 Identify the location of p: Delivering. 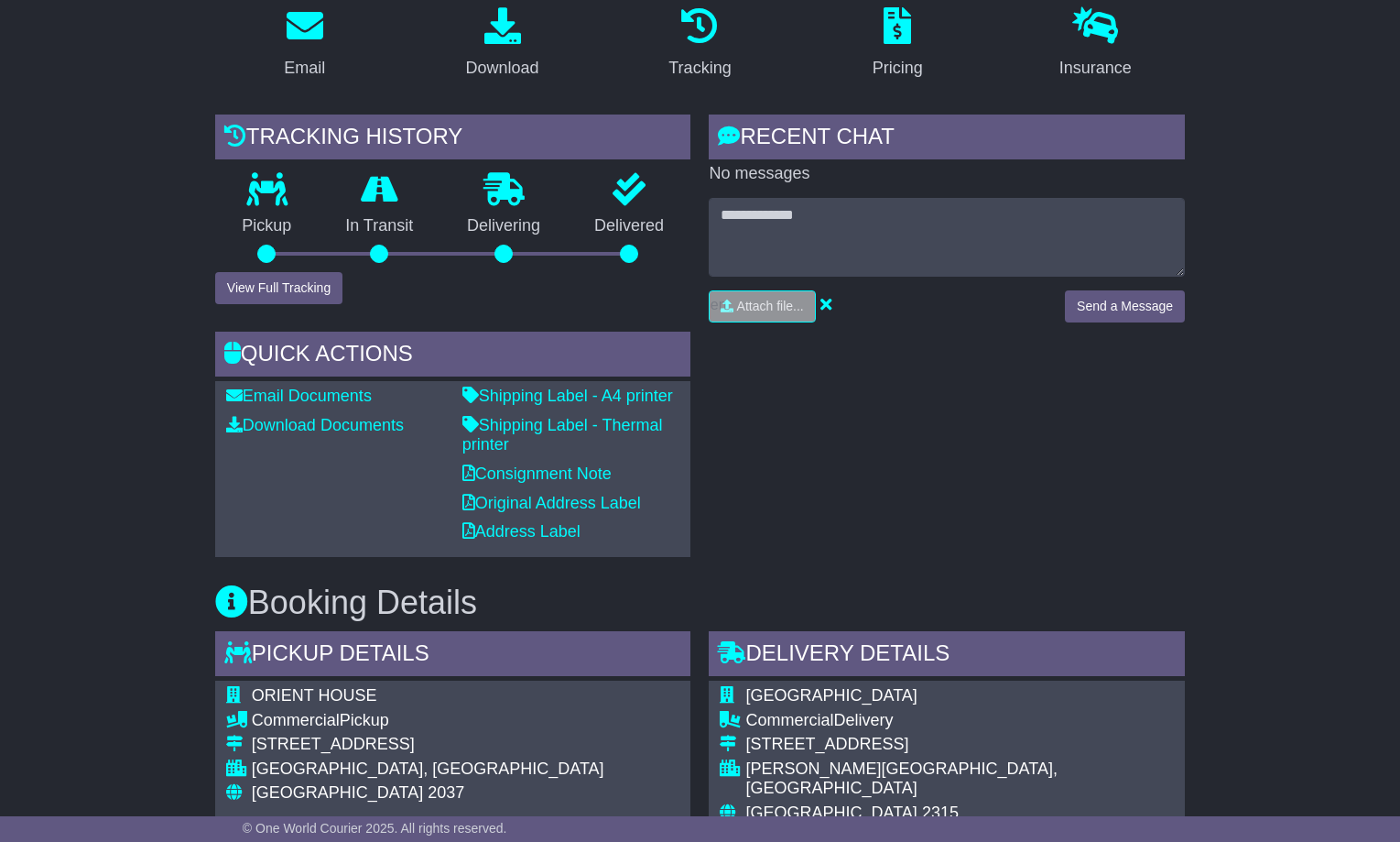
(503, 226).